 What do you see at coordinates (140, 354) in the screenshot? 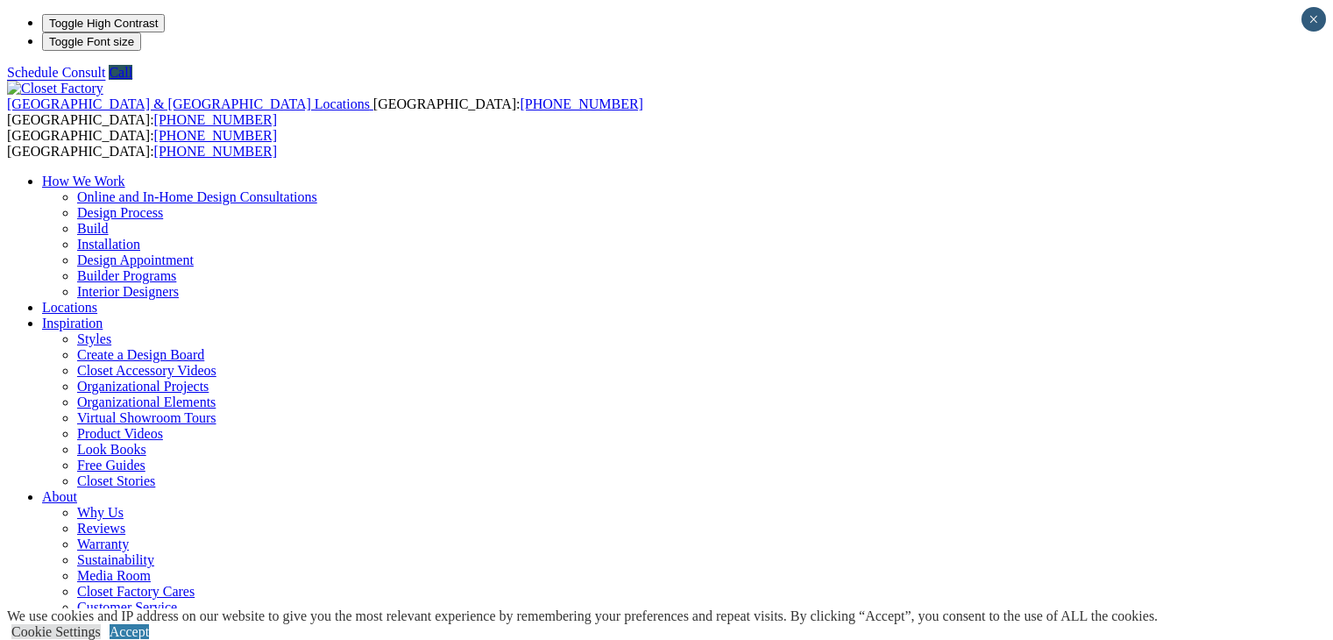
I see `a: Create a Design Board` at bounding box center [140, 354].